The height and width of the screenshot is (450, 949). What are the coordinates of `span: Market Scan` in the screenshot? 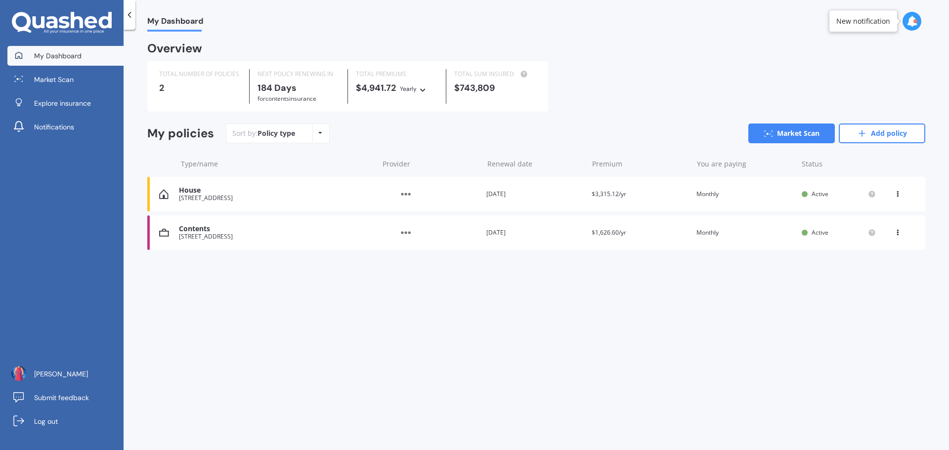 It's located at (54, 80).